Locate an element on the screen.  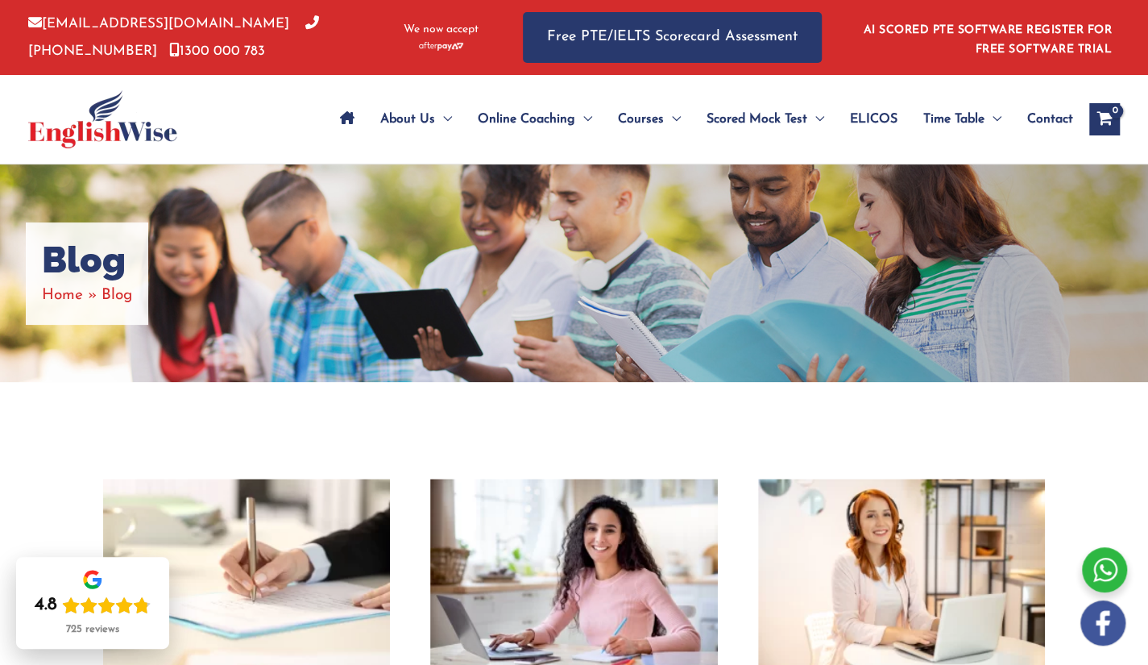
a: Online CoachingMenu Toggle is located at coordinates (535, 119).